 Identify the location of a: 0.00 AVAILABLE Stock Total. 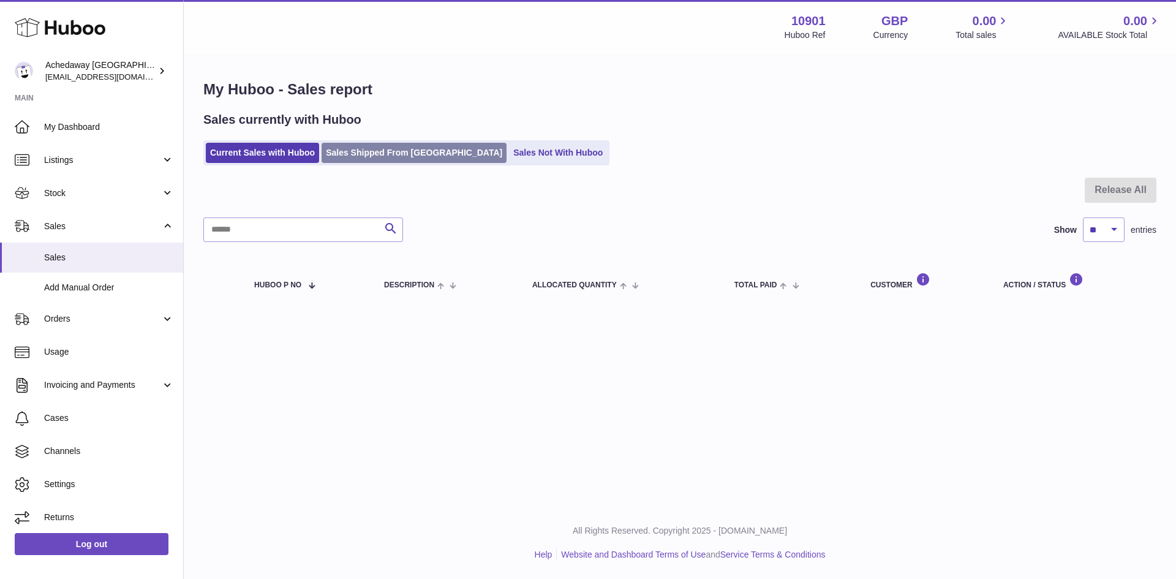
(1109, 27).